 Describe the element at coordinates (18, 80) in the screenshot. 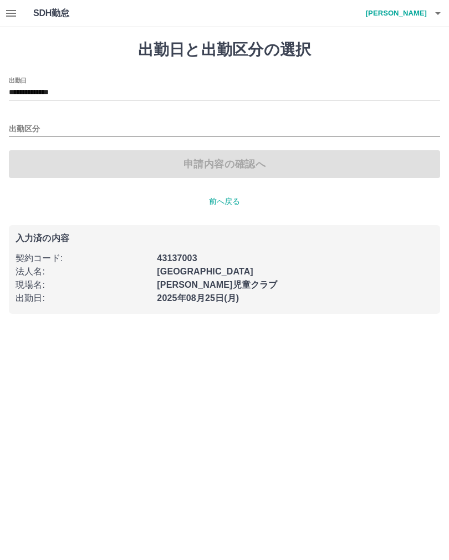

I see `label: 出勤日` at that location.